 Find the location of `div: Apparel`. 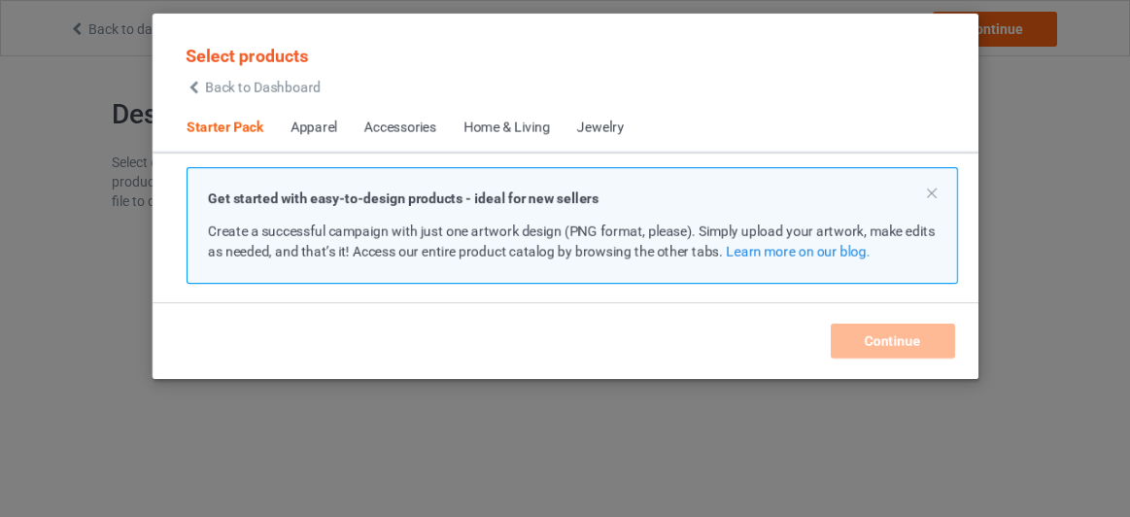

div: Apparel is located at coordinates (314, 128).